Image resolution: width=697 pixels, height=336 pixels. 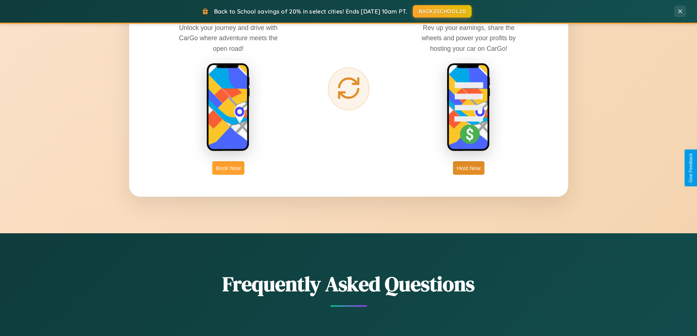 I want to click on p: Unlock your journey and drive with CarGo where adventure meets the open road!, so click(x=228, y=38).